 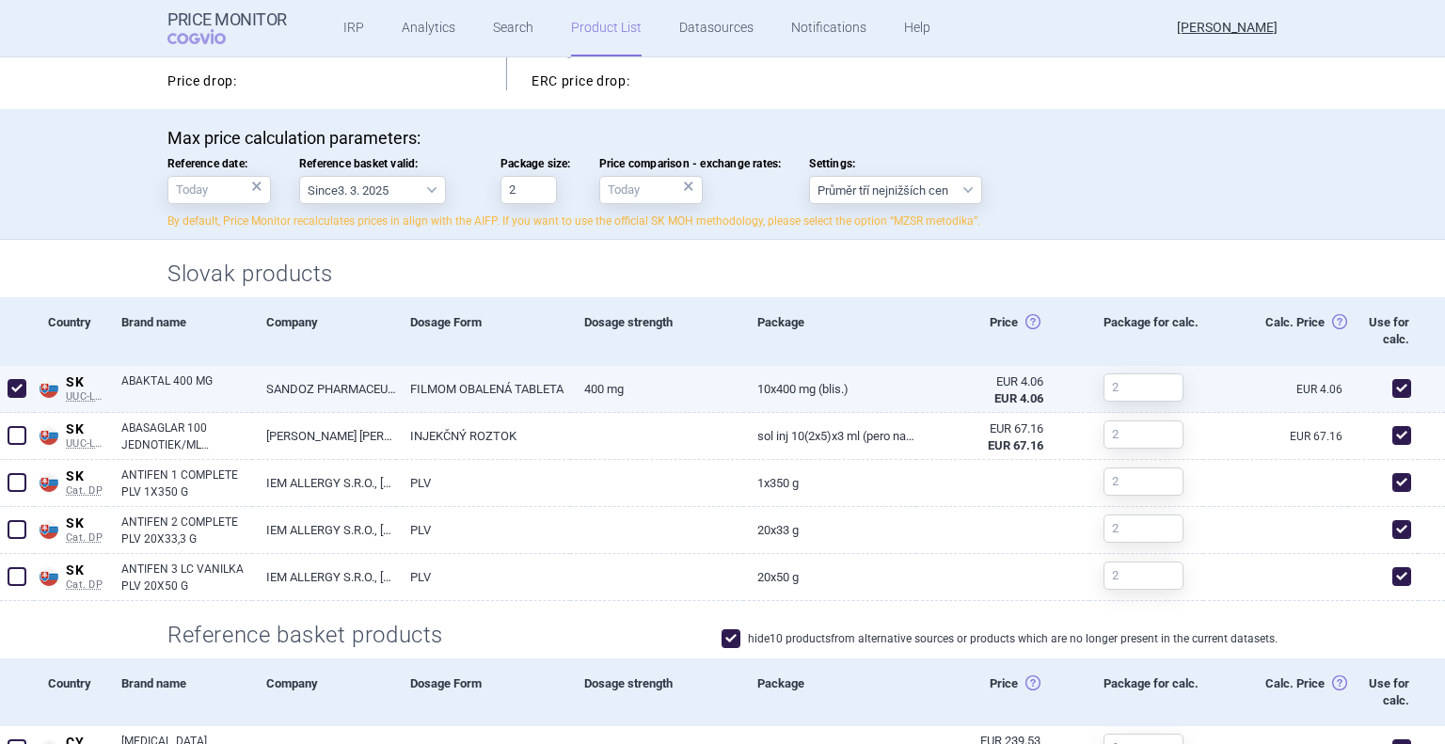 I want to click on p: Max price calculation parameters:, so click(x=723, y=138).